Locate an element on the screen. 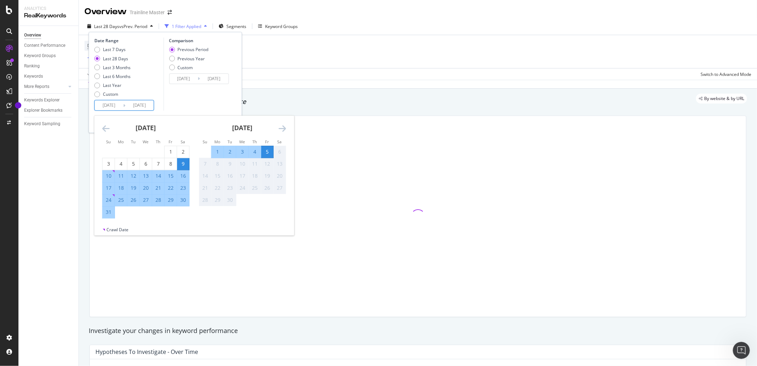 This screenshot has width=757, height=366. td: Selected. Tuesday, September 2, 2025 is located at coordinates (230, 152).